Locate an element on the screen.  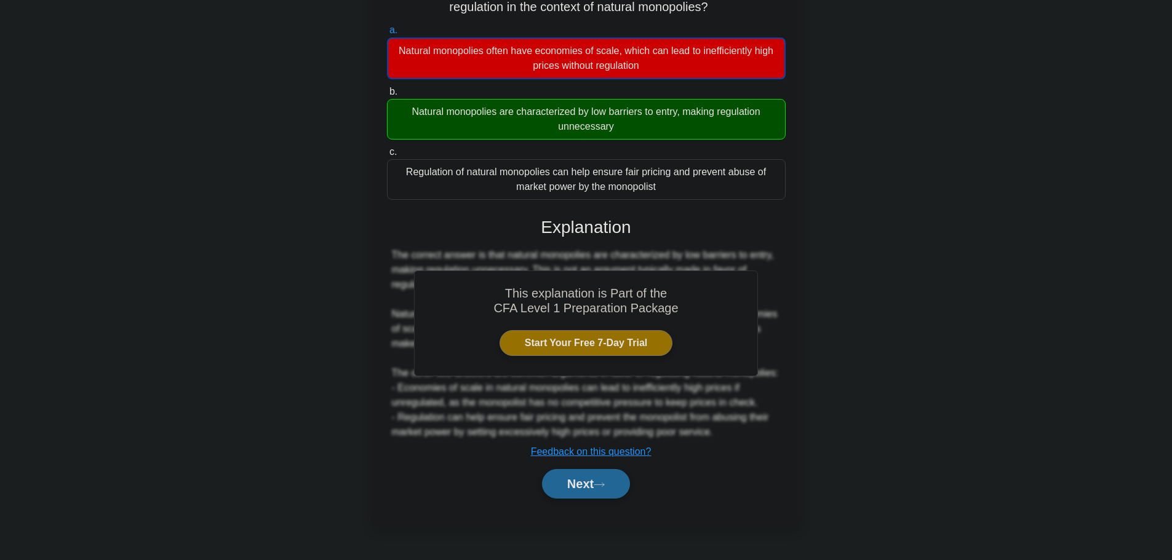
div: Natural monopolies are characterized by low barriers to entry, making regulation unnecessary is located at coordinates (586, 119).